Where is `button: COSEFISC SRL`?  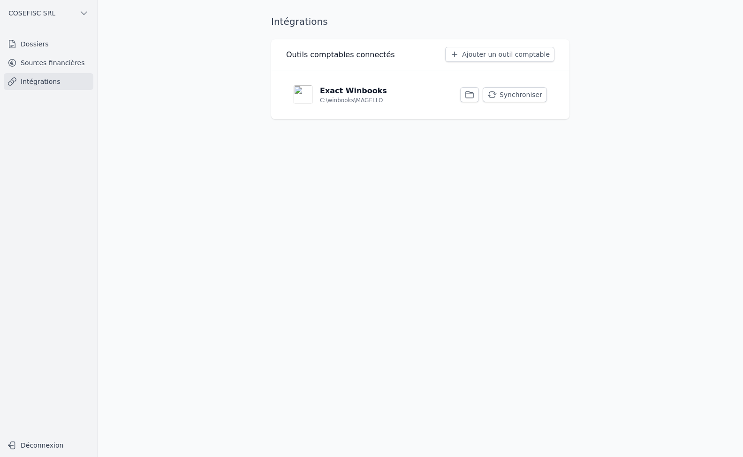 button: COSEFISC SRL is located at coordinates (48, 13).